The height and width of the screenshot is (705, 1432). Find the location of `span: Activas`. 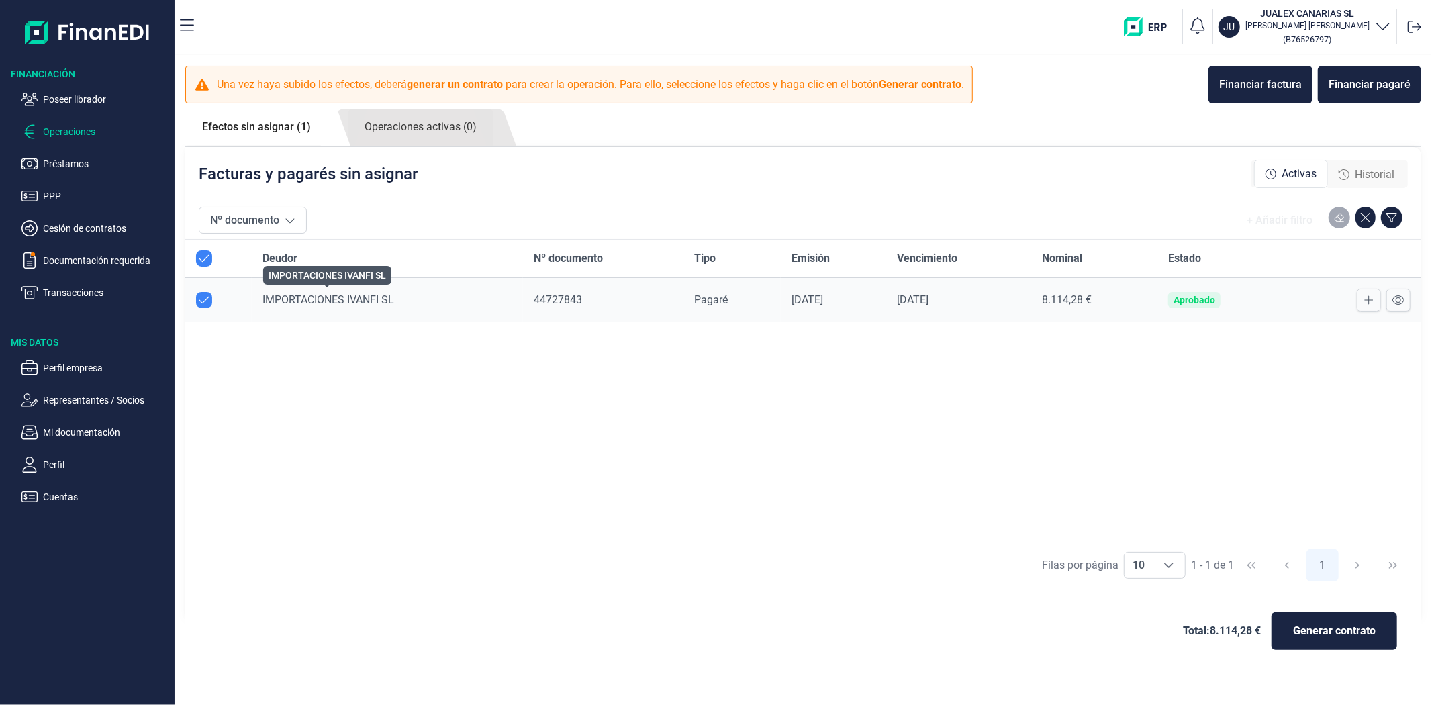

span: Activas is located at coordinates (1299, 174).